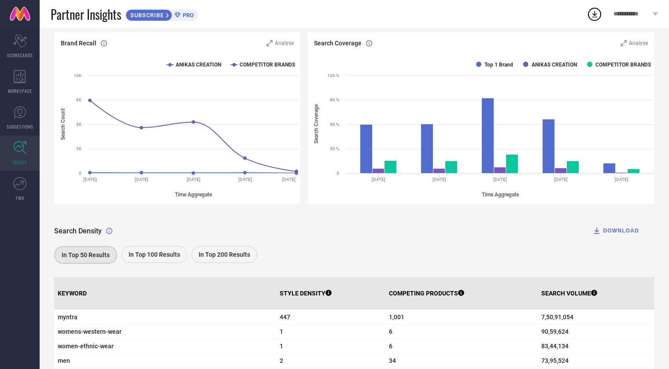 The height and width of the screenshot is (369, 669). Describe the element at coordinates (462, 361) in the screenshot. I see `span: 34` at that location.